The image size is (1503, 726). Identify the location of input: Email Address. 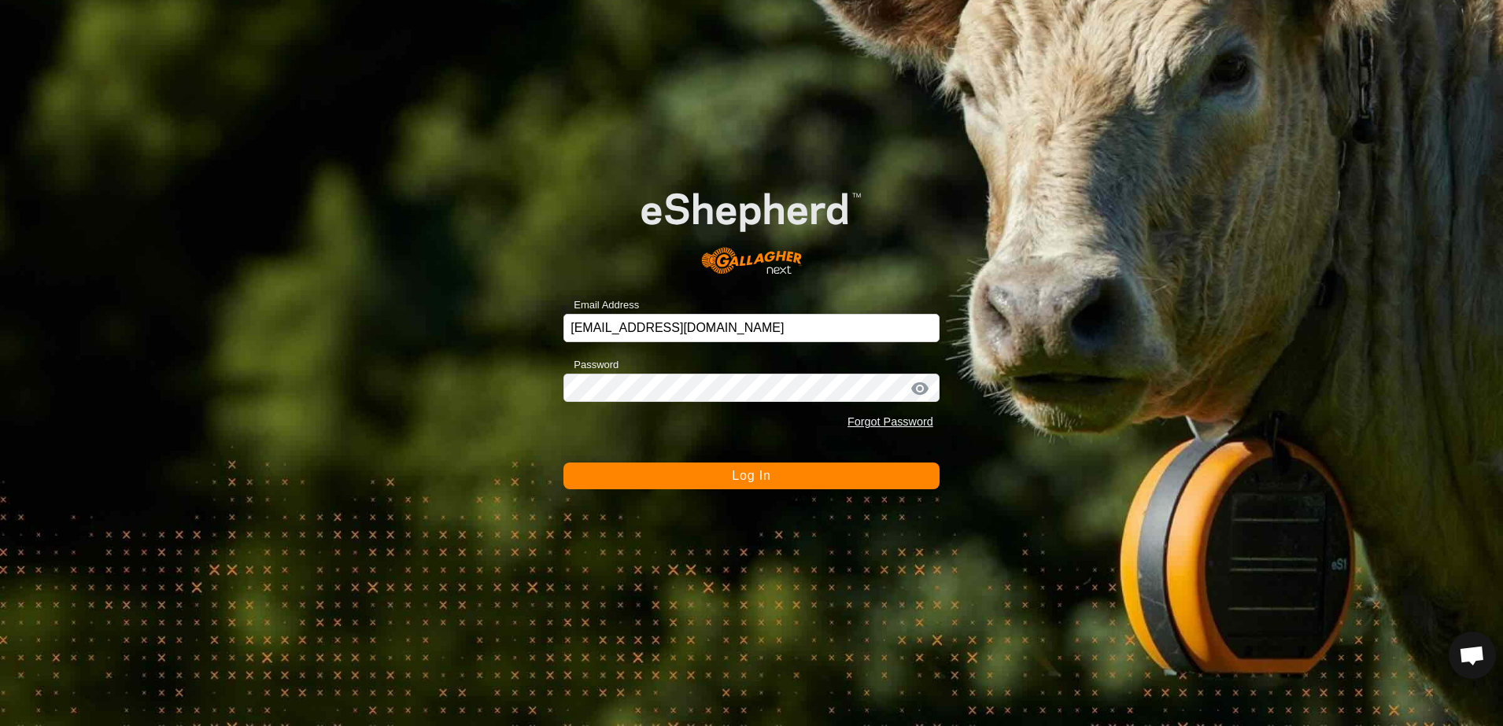
(751, 328).